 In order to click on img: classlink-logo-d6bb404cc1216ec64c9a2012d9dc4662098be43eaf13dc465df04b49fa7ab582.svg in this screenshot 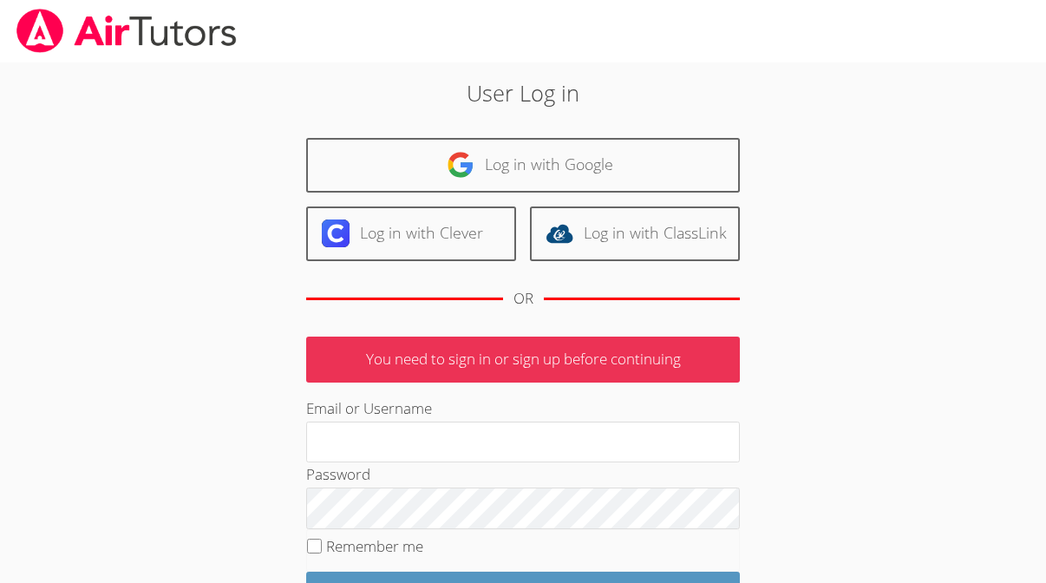, I will do `click(559, 233)`.